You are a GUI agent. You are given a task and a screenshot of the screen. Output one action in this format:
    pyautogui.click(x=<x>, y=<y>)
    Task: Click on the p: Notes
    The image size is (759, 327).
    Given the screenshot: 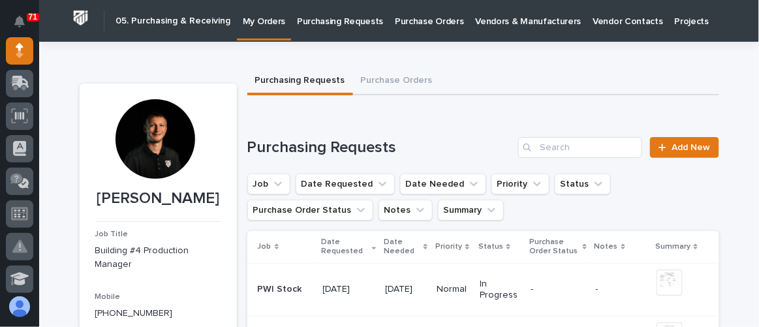 What is the action you would take?
    pyautogui.click(x=606, y=247)
    